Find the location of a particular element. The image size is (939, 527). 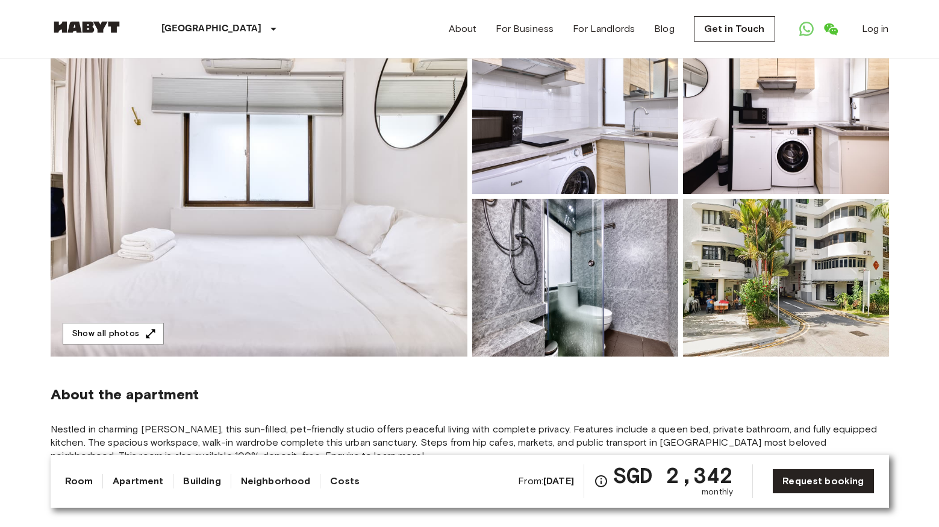

span: SGD 2,342 is located at coordinates (673, 475).